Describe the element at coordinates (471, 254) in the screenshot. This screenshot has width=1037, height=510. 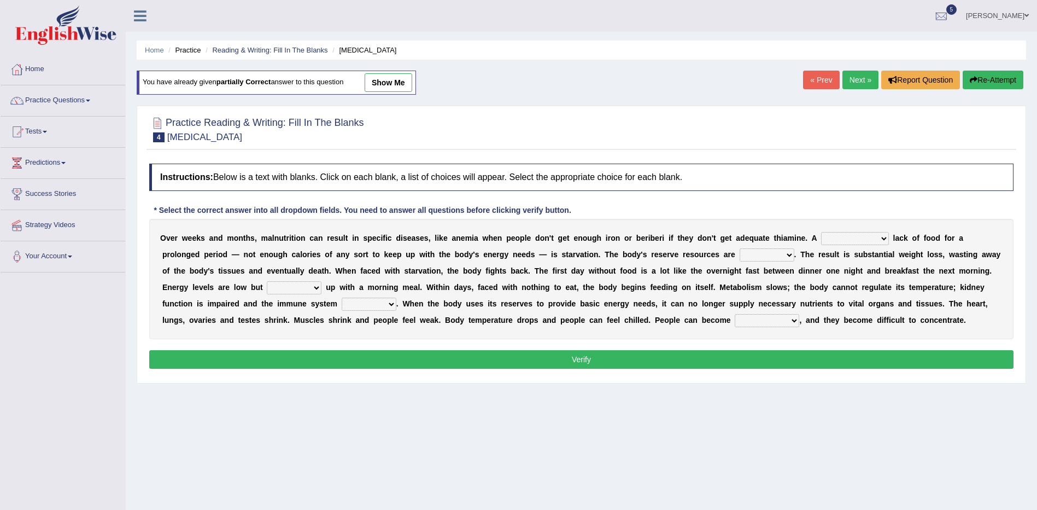
I see `b: y` at that location.